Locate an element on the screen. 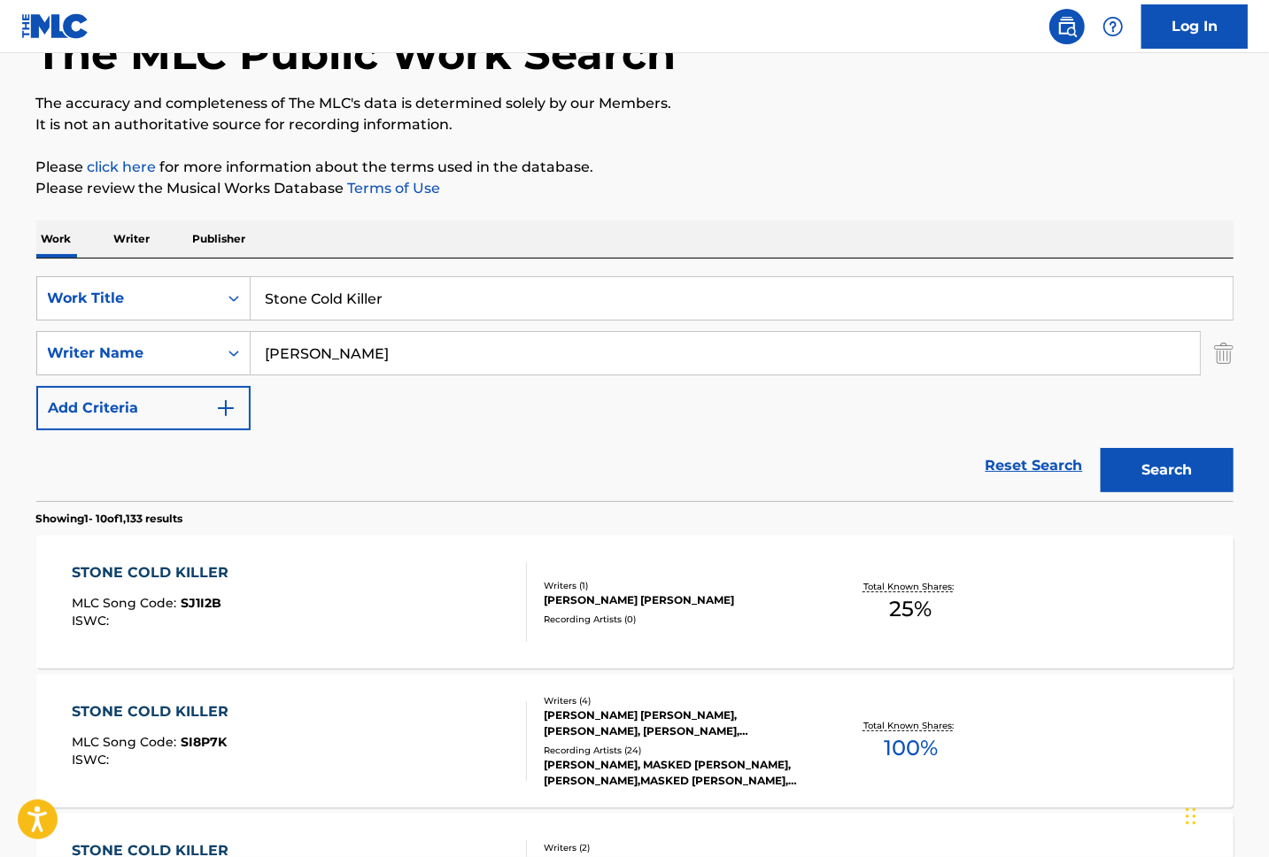  div: Recording Artists ( 24 ) is located at coordinates (678, 750).